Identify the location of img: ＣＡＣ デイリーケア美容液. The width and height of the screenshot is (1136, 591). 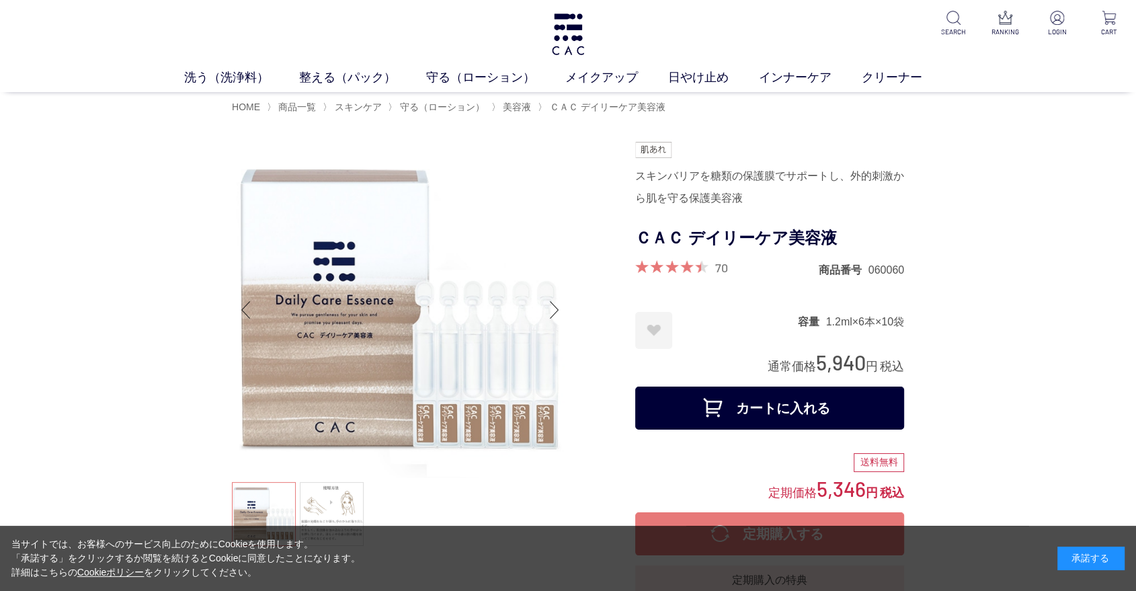
(400, 310).